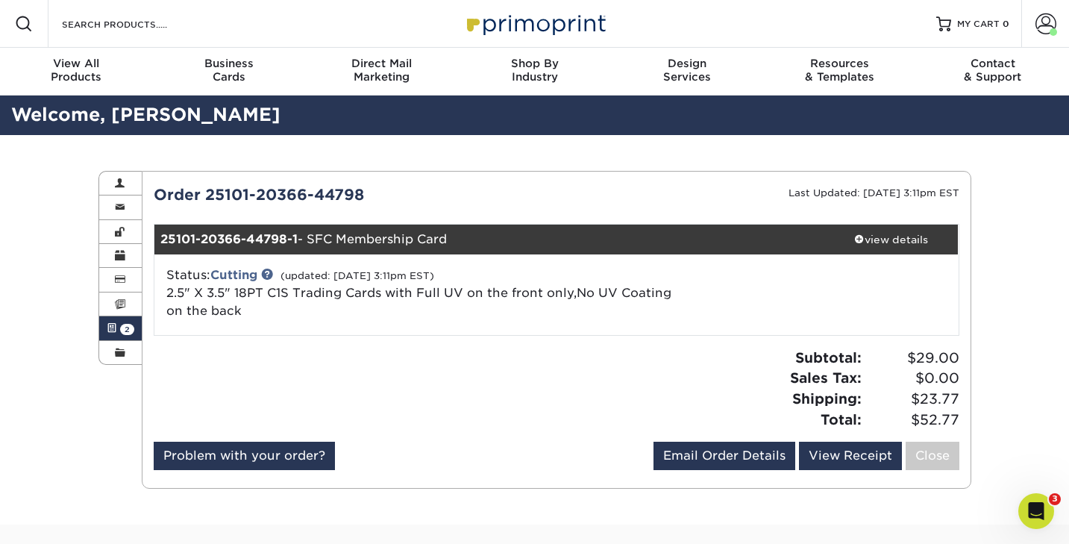 This screenshot has width=1069, height=544. What do you see at coordinates (687, 72) in the screenshot?
I see `a: DesignServices` at bounding box center [687, 72].